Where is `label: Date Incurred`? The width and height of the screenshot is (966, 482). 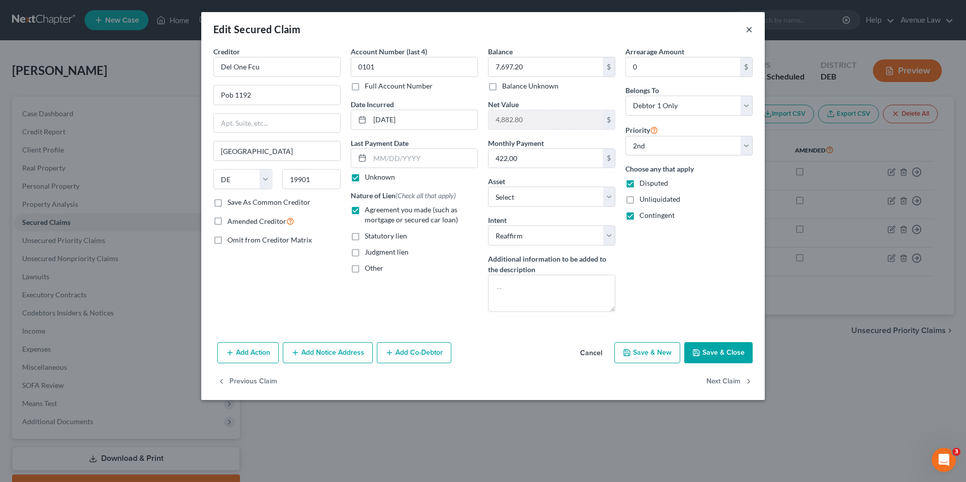 label: Date Incurred is located at coordinates (372, 104).